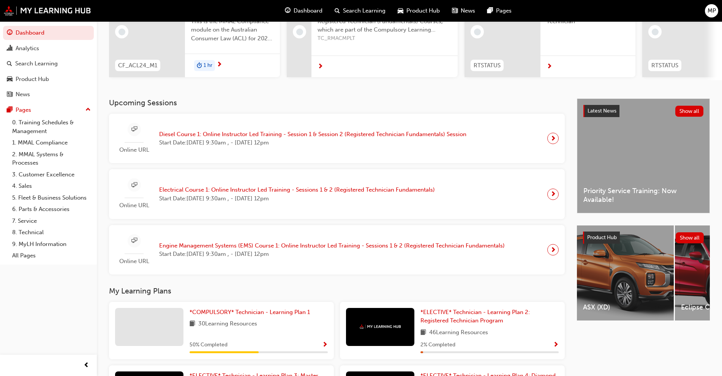  What do you see at coordinates (48, 79) in the screenshot?
I see `a: Product Hub` at bounding box center [48, 79].